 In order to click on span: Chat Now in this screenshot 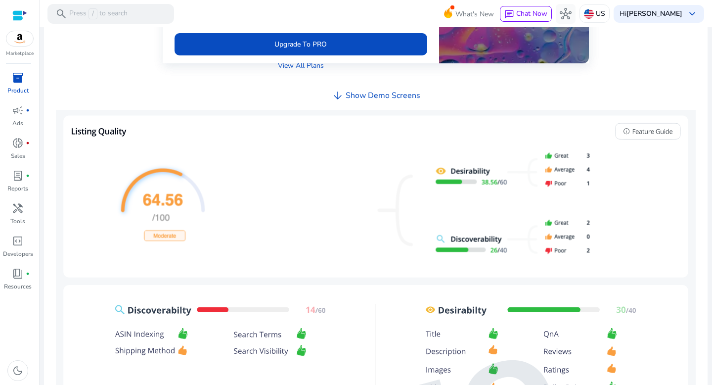, I will do `click(531, 13)`.